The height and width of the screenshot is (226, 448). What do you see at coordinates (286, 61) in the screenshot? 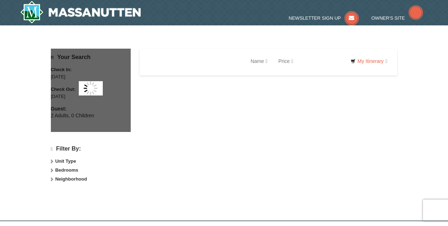
I see `a: Price` at bounding box center [286, 61].